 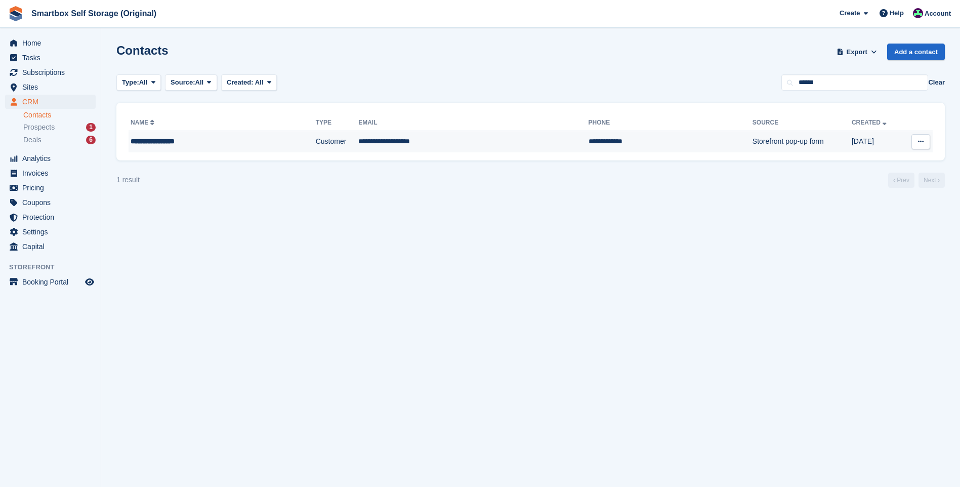 I want to click on span: Created:, so click(x=240, y=82).